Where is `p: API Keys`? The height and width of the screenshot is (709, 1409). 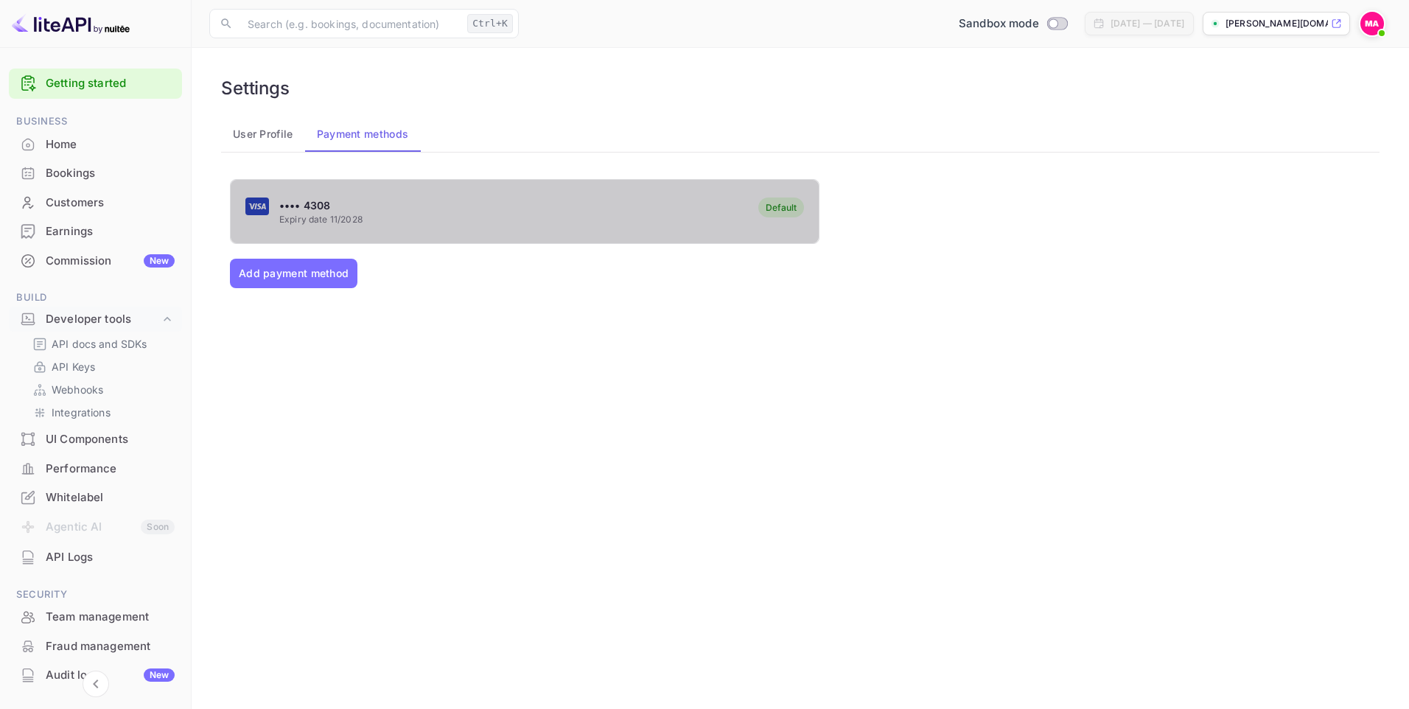
p: API Keys is located at coordinates (73, 366).